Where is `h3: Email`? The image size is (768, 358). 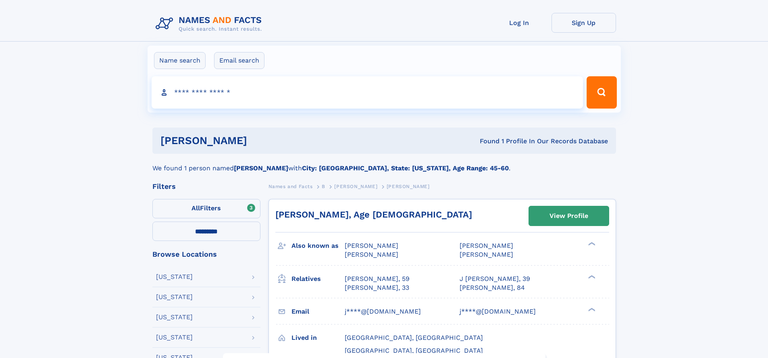
h3: Email is located at coordinates (318, 311).